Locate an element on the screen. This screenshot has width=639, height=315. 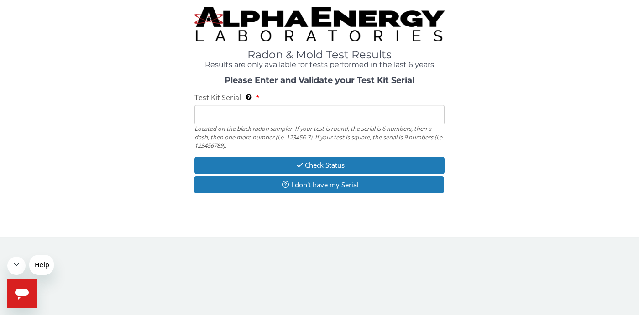
h1: Radon & Mold Test Results is located at coordinates (319, 55).